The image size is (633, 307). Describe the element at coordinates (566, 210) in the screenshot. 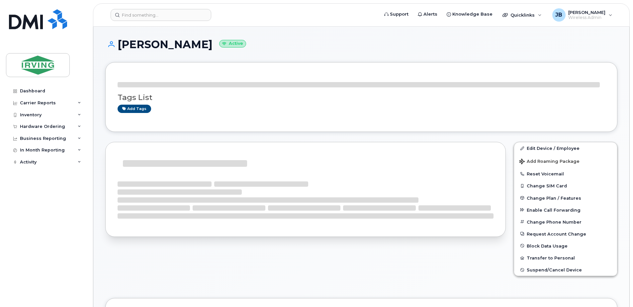

I see `button: Enable Call Forwarding` at that location.